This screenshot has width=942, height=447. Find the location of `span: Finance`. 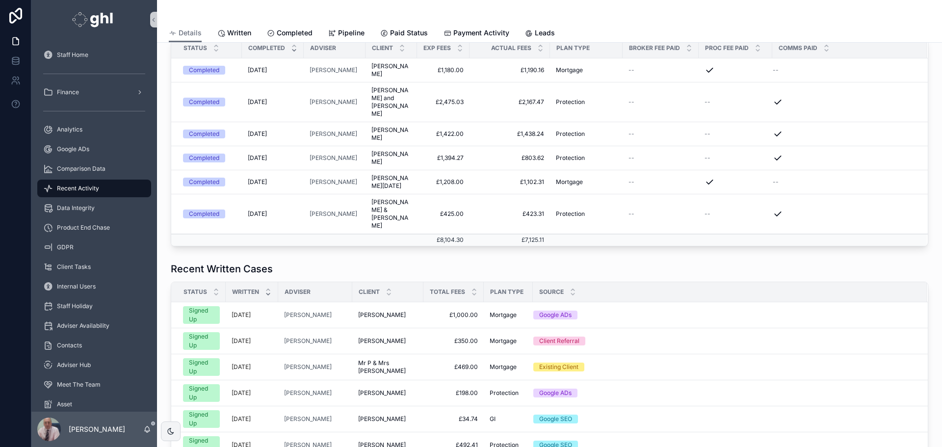

span: Finance is located at coordinates (68, 92).